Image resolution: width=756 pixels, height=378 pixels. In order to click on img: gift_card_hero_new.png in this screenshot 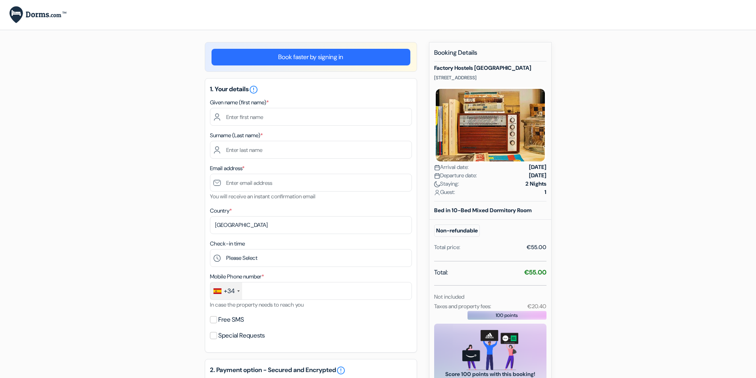, I will do `click(490, 350)`.